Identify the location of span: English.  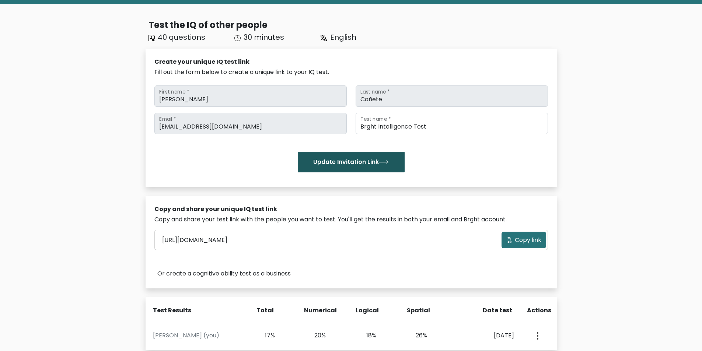
(343, 37).